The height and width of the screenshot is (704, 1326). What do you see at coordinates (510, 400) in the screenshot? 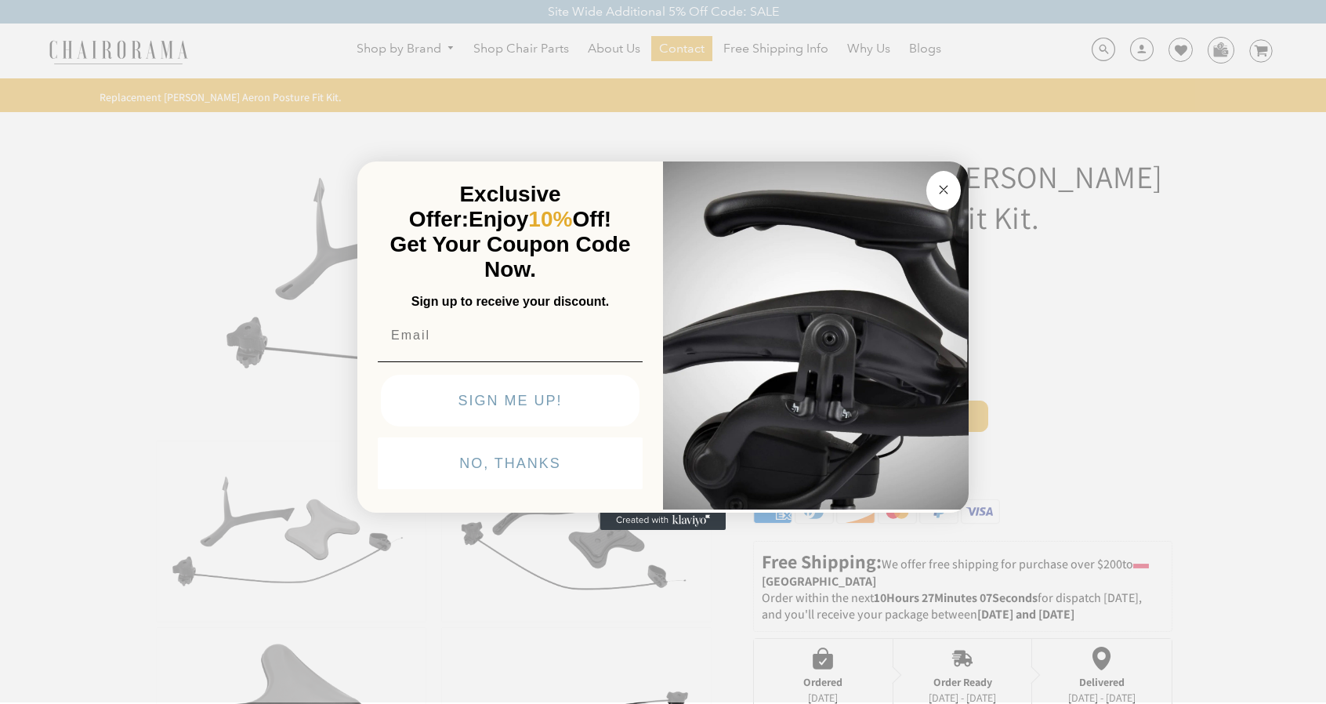
I see `button: SIGN ME UP!` at bounding box center [510, 400].